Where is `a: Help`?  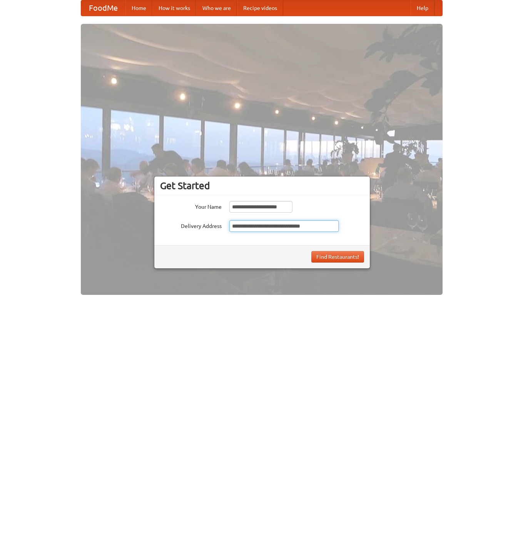 a: Help is located at coordinates (422, 8).